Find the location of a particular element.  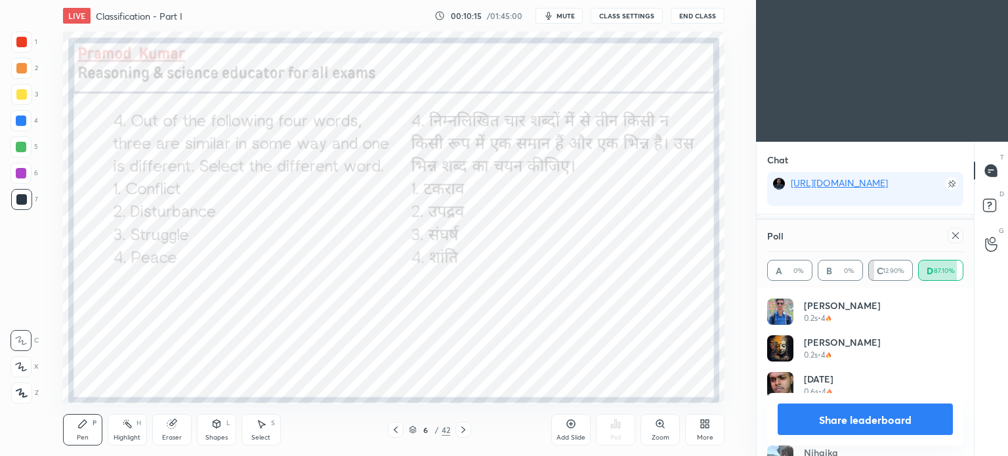

div: 1 is located at coordinates (24, 42).